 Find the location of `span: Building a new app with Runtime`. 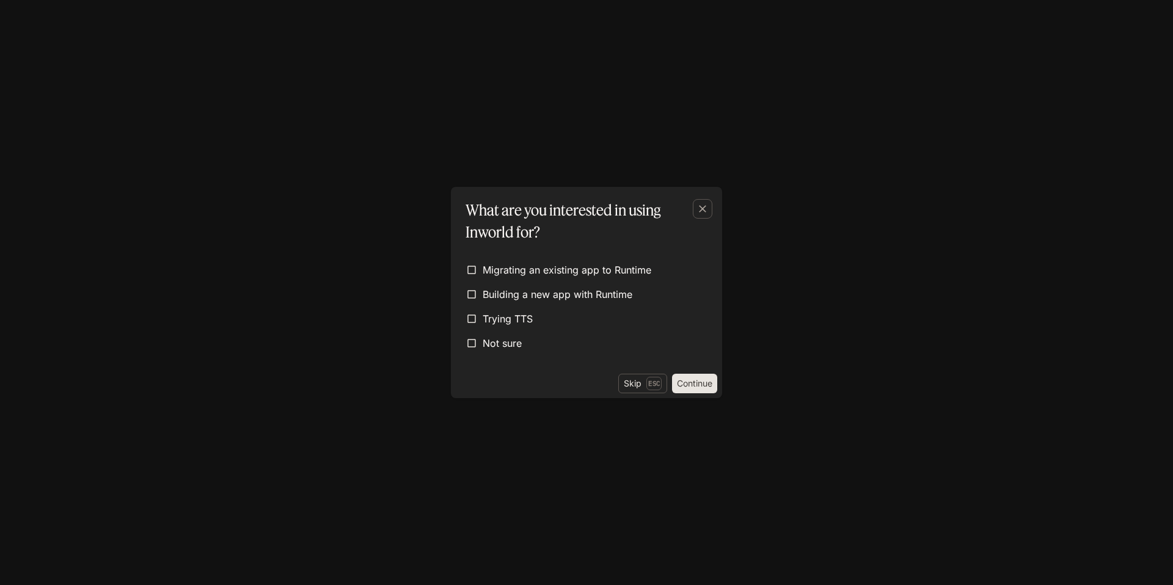

span: Building a new app with Runtime is located at coordinates (557, 295).